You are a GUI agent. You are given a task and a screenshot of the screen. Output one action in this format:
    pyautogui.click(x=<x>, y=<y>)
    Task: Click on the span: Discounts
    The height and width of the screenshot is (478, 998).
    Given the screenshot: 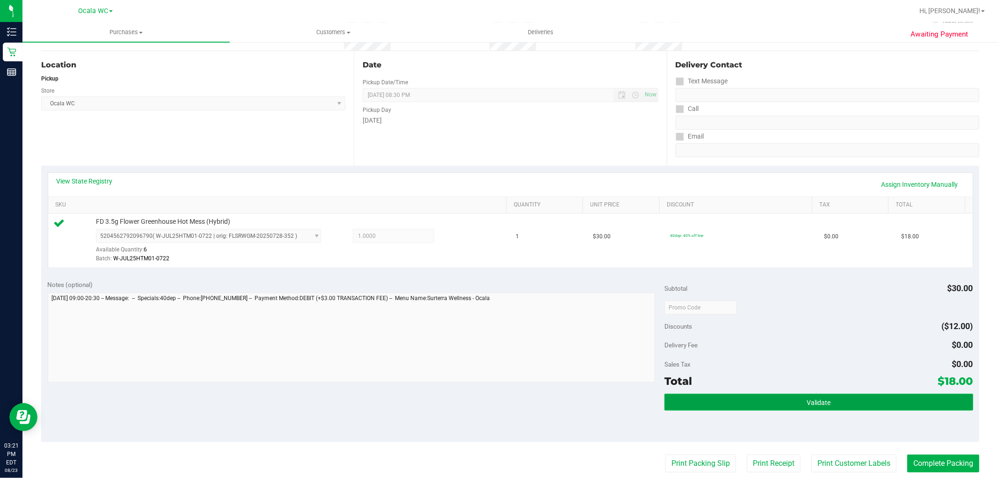 What is the action you would take?
    pyautogui.click(x=678, y=326)
    